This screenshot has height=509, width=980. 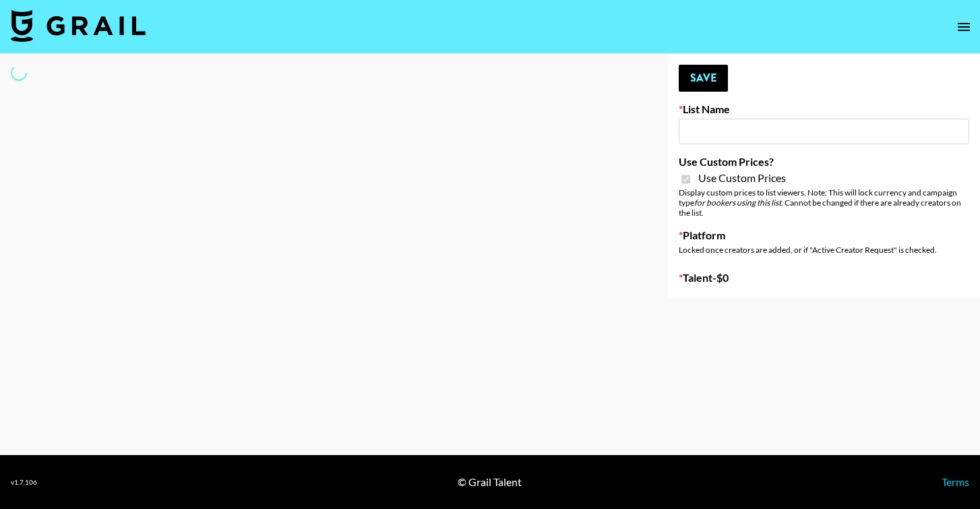 What do you see at coordinates (742, 178) in the screenshot?
I see `span: Use Custom Prices` at bounding box center [742, 178].